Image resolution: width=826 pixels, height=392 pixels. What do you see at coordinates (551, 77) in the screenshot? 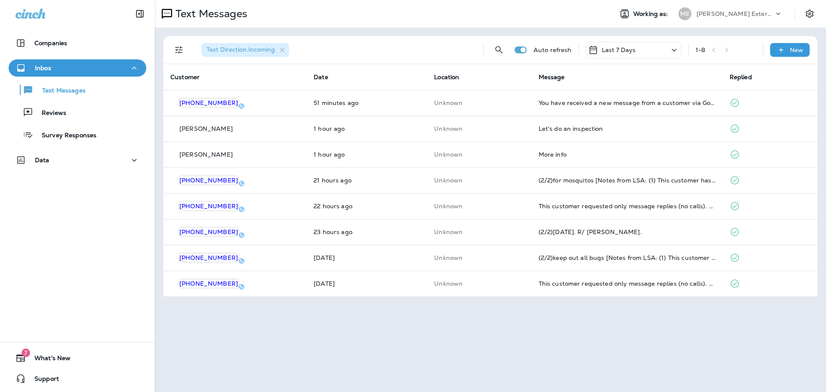
I see `span: Message` at bounding box center [551, 77].